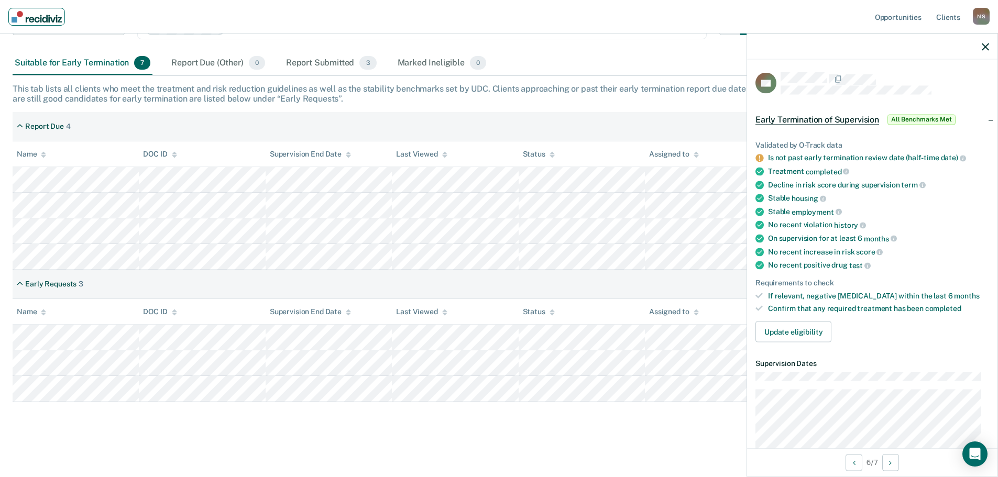 The image size is (998, 477). Describe the element at coordinates (859, 265) in the screenshot. I see `span: test` at that location.